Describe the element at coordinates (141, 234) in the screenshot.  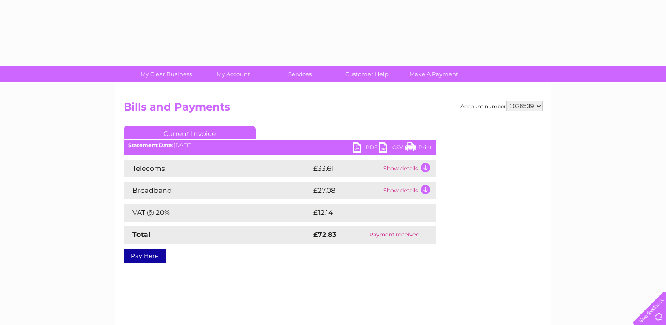
I see `strong: Total` at that location.